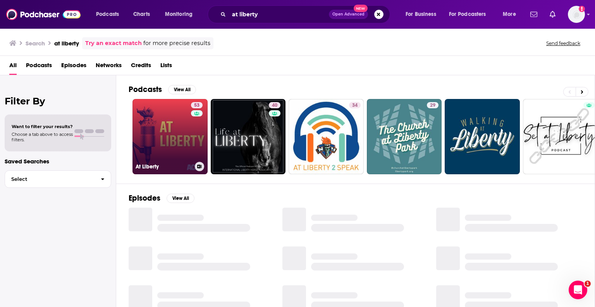  Describe the element at coordinates (306, 14) in the screenshot. I see `div: Search podcasts, credits, & more...` at that location.